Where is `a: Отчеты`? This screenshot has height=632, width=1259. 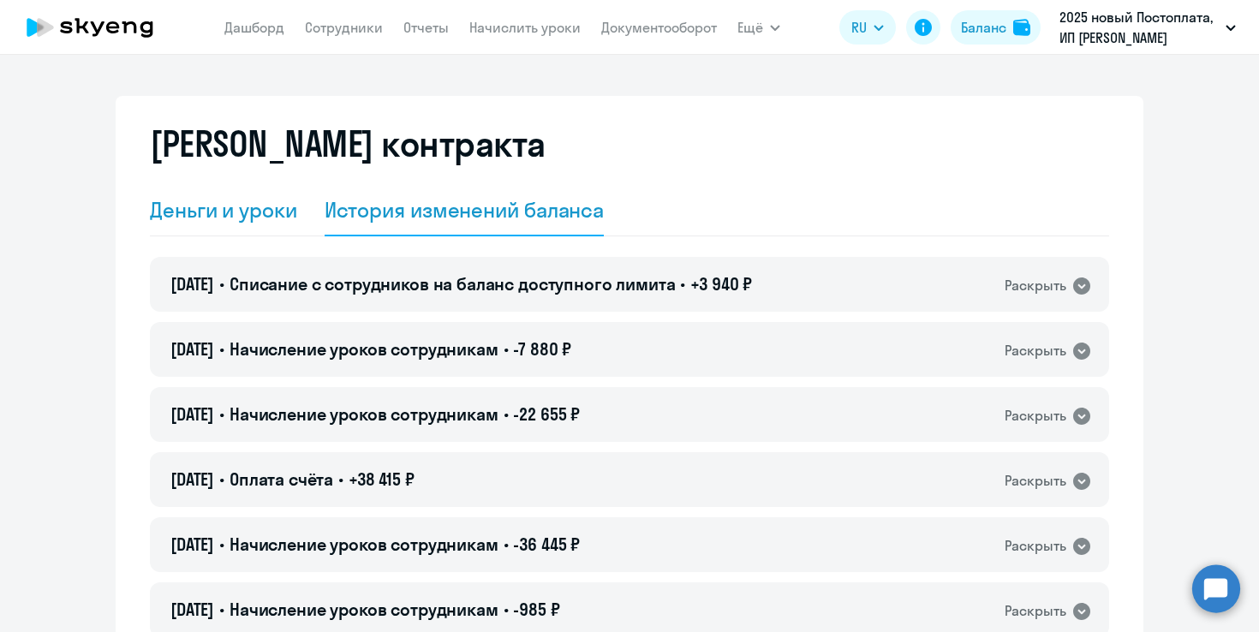
a: Отчеты is located at coordinates (426, 27).